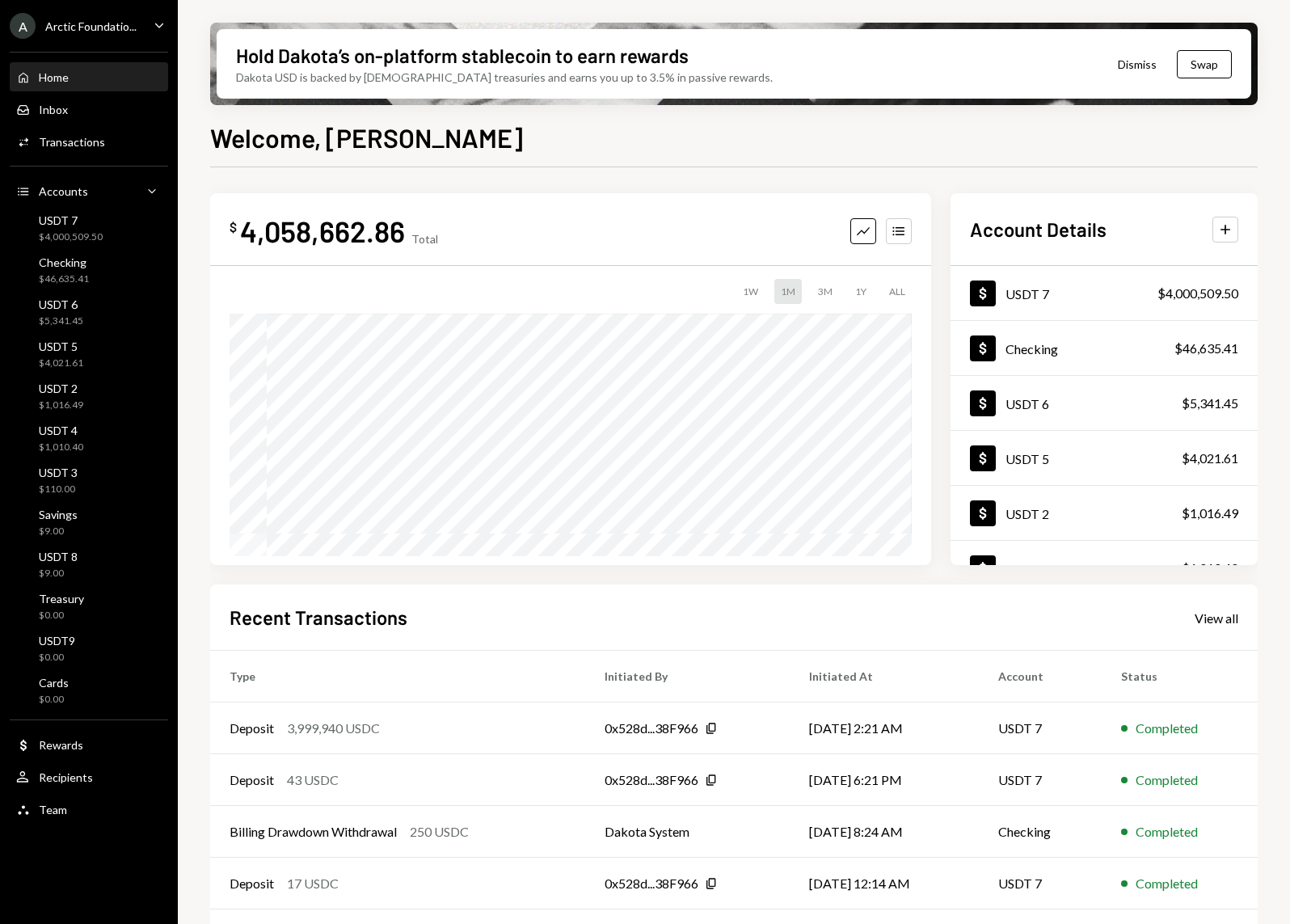  What do you see at coordinates (861, 291) in the screenshot?
I see `div: 1Y` at bounding box center [861, 291].